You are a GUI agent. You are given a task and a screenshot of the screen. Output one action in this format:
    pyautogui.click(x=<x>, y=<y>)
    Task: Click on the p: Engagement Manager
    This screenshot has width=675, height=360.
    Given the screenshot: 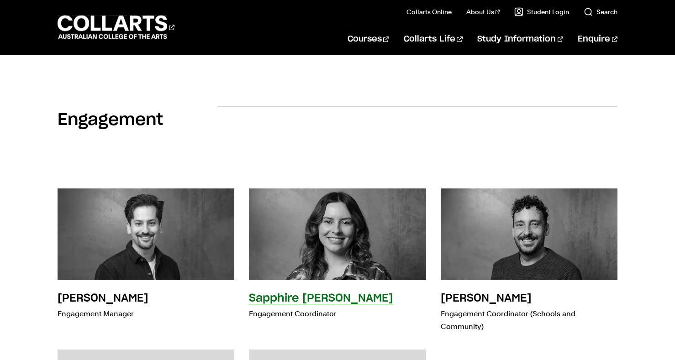 What is the action you would take?
    pyautogui.click(x=103, y=314)
    